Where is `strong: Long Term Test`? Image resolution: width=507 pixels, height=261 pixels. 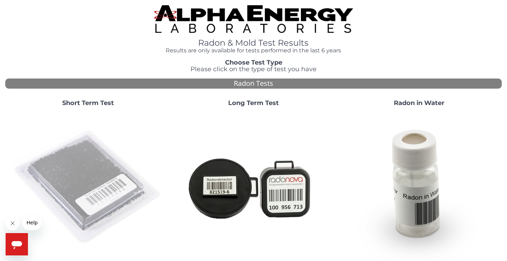 strong: Long Term Test is located at coordinates (253, 103).